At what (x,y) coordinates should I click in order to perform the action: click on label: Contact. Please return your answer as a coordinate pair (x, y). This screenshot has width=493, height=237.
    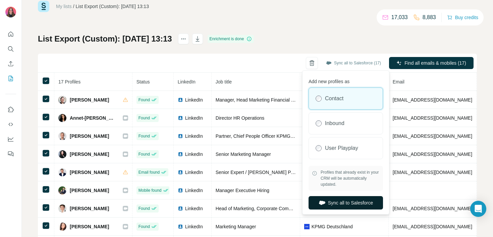
    Looking at the image, I should click on (334, 99).